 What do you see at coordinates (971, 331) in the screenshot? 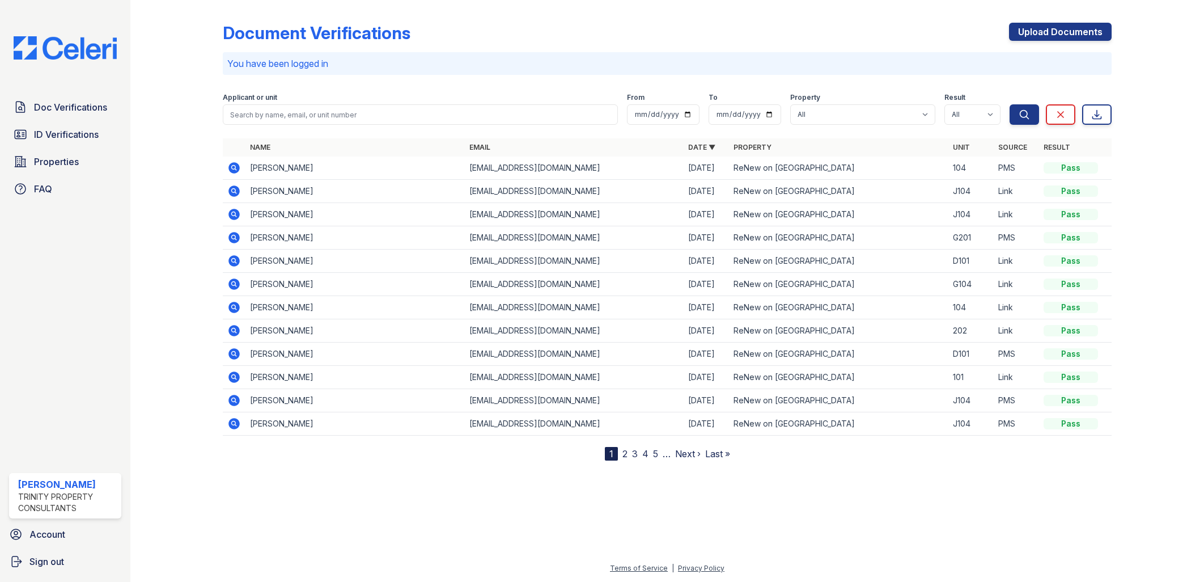
I see `td: 202` at bounding box center [971, 331].